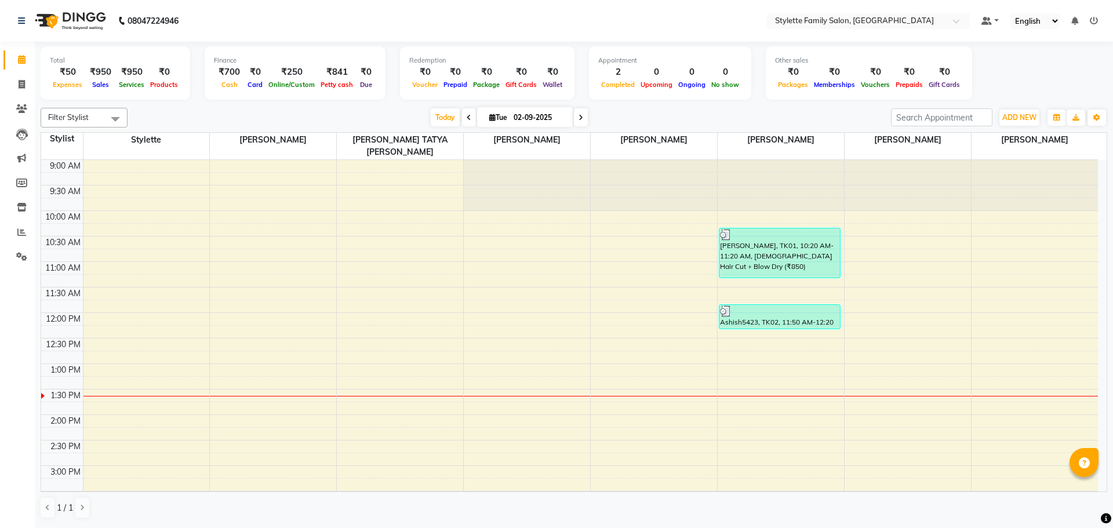 The width and height of the screenshot is (1113, 528). I want to click on span: Package, so click(486, 85).